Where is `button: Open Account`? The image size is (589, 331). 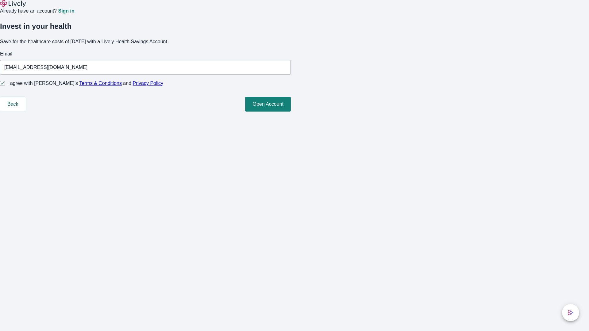 button: Open Account is located at coordinates (268, 104).